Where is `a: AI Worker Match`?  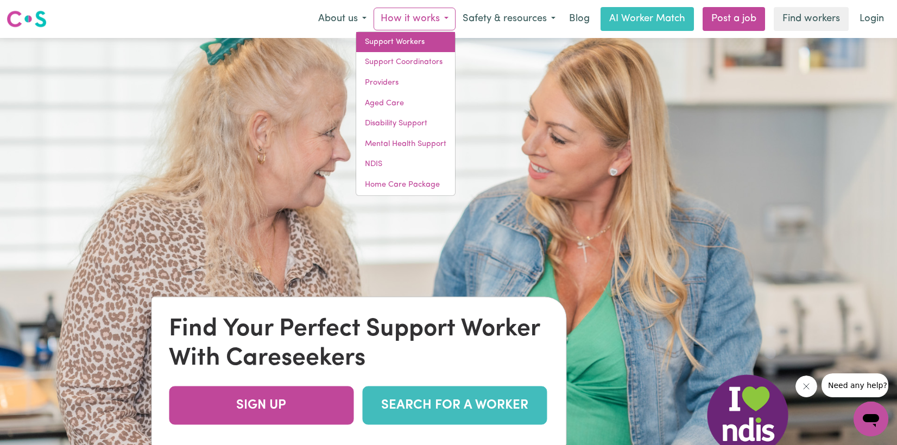
a: AI Worker Match is located at coordinates (647, 19).